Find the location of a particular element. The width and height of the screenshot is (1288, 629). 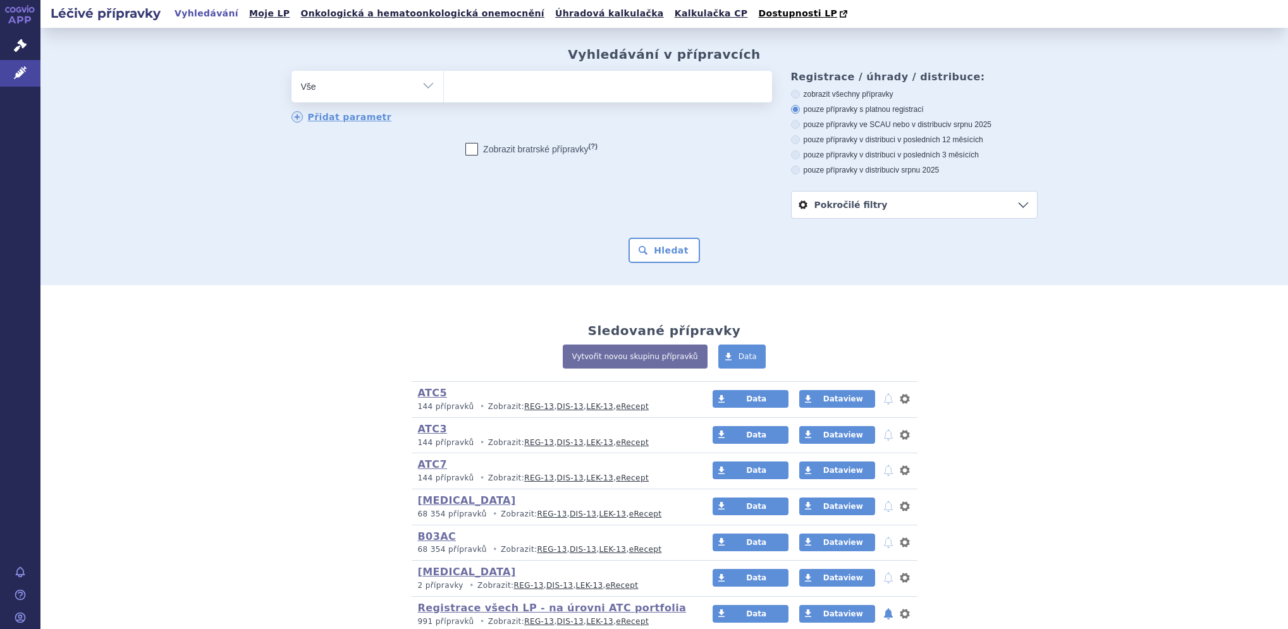

h2: Vyhledávání v přípravcích is located at coordinates (664, 54).